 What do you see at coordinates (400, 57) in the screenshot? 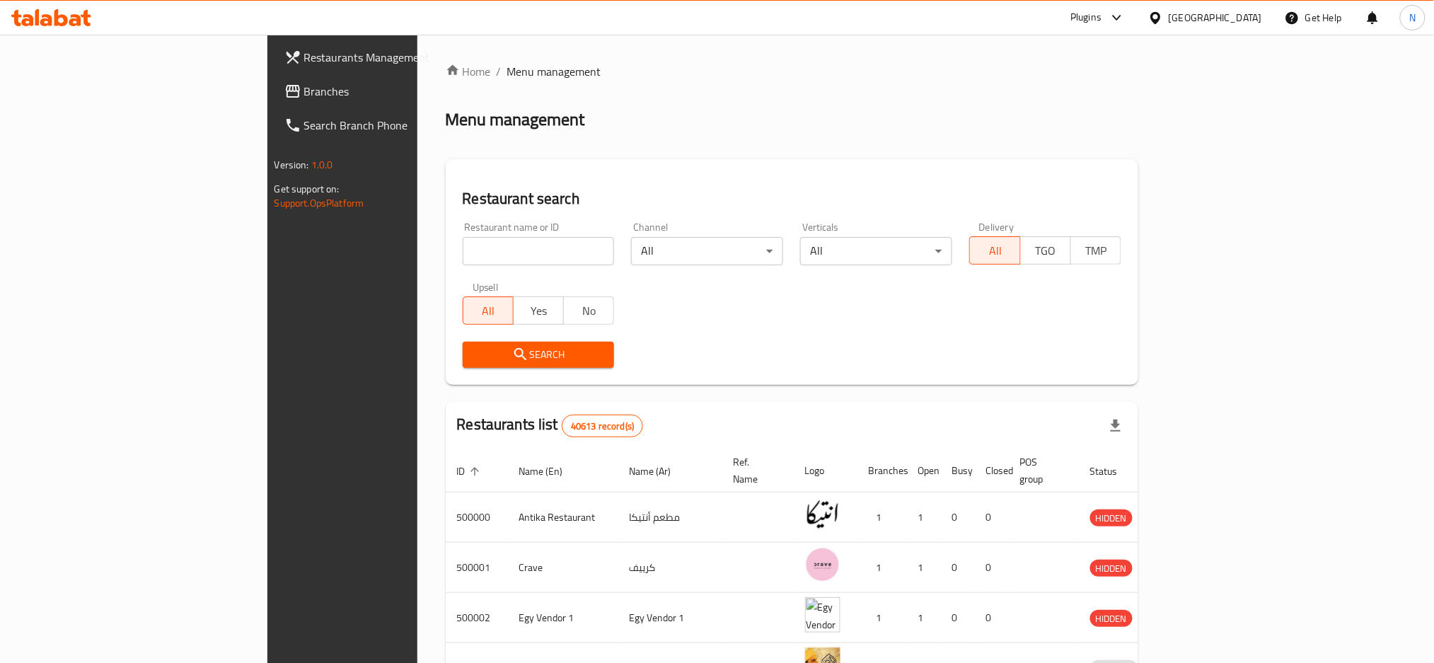
I see `span: Restaurants Management` at bounding box center [400, 57].